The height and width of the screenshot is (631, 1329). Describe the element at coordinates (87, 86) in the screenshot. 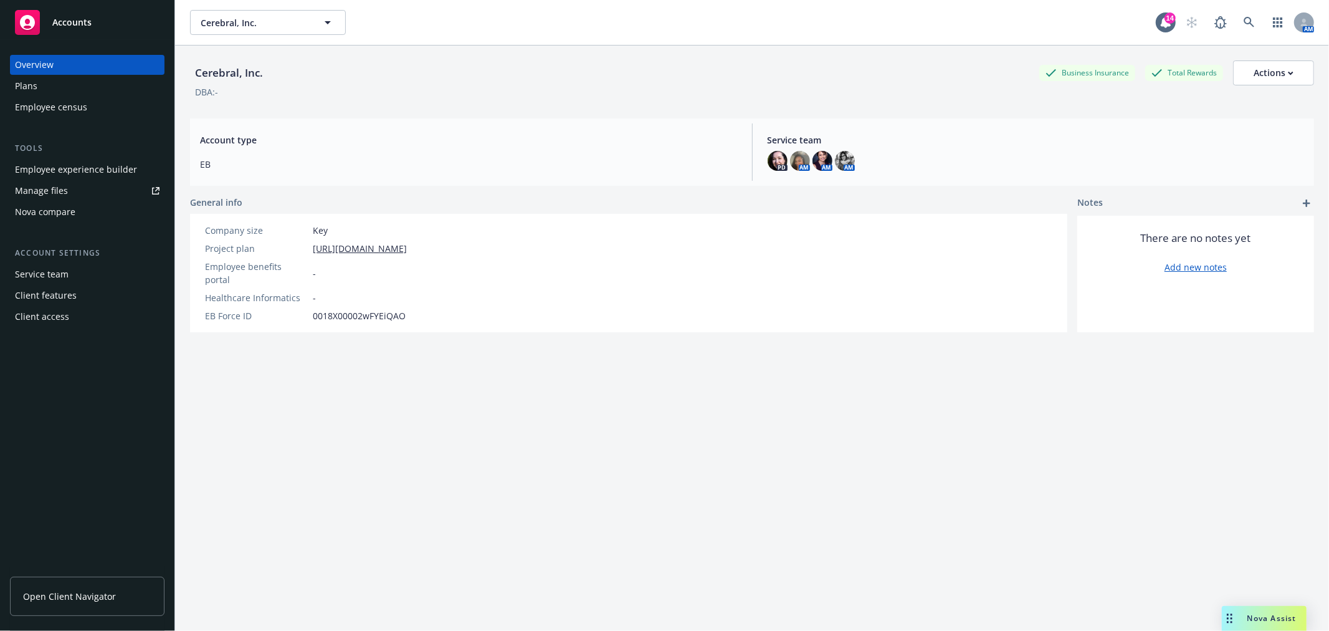

I see `a: Plans` at that location.